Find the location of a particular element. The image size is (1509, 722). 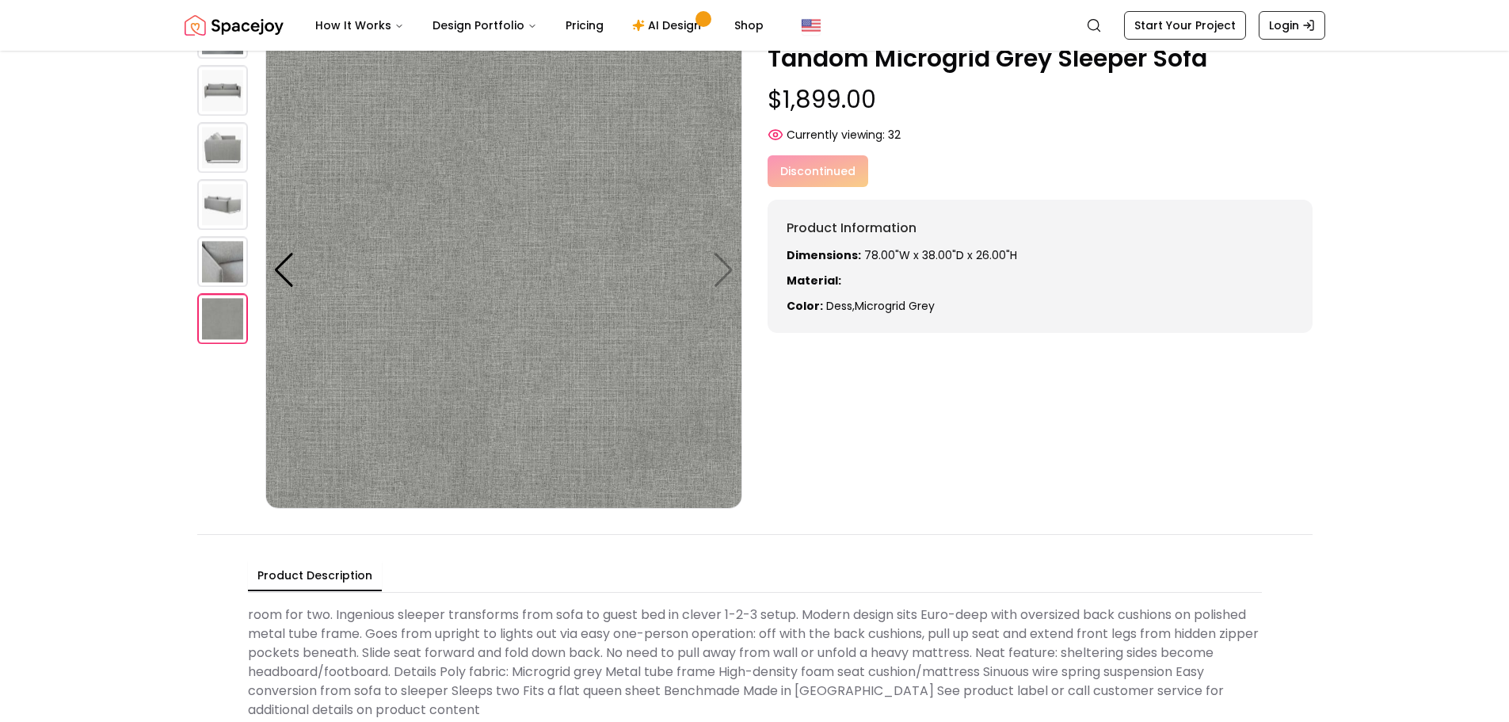

span: dess , is located at coordinates (841, 306).